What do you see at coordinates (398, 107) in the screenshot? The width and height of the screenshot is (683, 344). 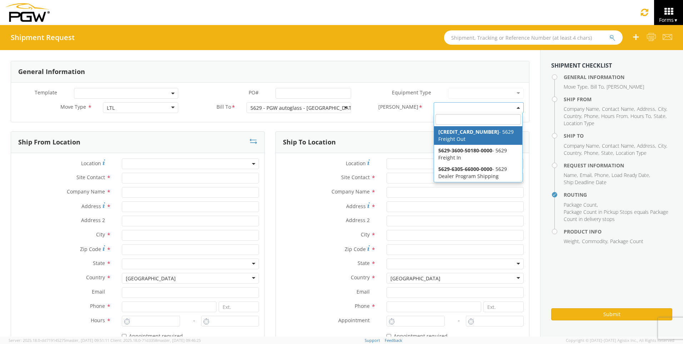 I see `span: Bill Code` at bounding box center [398, 107].